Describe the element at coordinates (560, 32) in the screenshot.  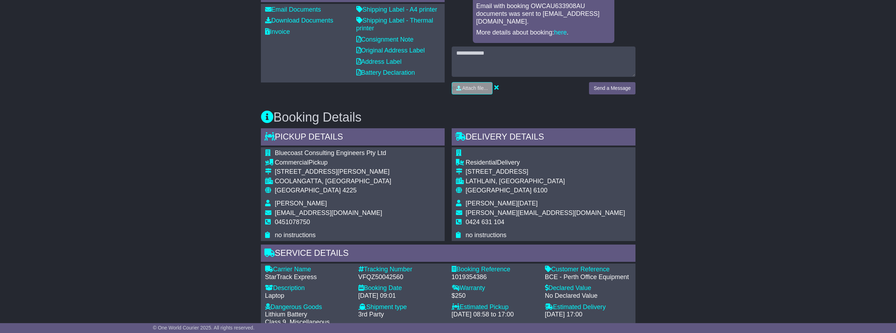
I see `a: here` at that location.